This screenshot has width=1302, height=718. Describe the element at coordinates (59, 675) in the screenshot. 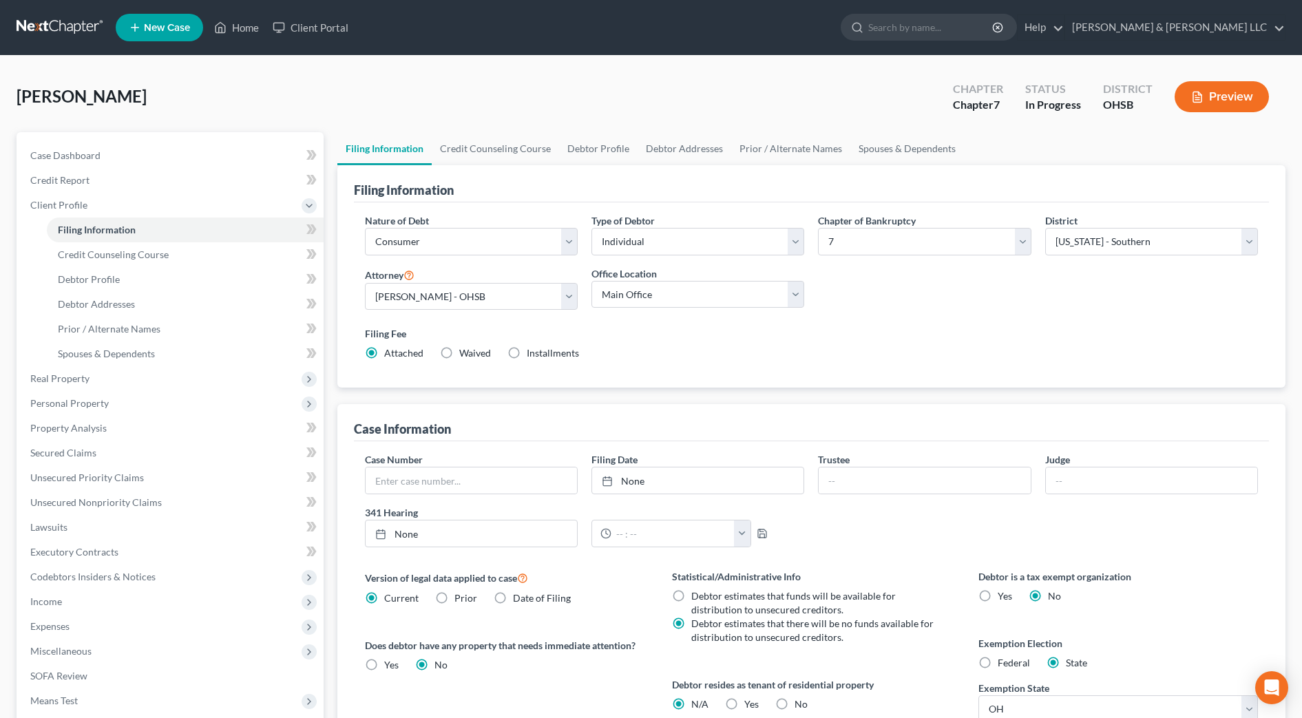

I see `span: SOFA Review` at that location.